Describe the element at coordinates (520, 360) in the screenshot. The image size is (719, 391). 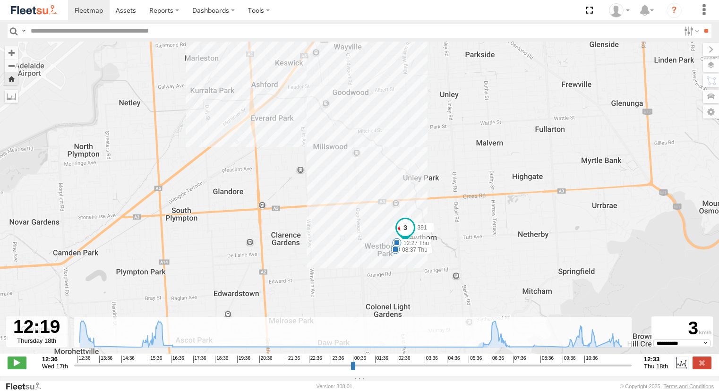
I see `span: 07:36` at that location.